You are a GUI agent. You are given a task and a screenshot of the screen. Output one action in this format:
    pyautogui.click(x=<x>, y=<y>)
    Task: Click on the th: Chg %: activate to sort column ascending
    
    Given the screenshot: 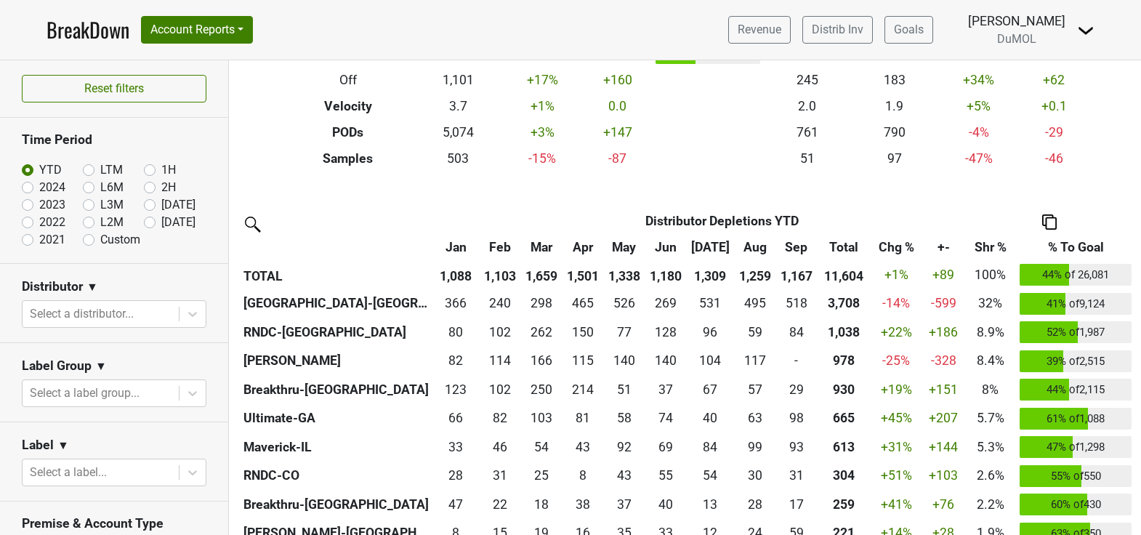 What is the action you would take?
    pyautogui.click(x=896, y=247)
    